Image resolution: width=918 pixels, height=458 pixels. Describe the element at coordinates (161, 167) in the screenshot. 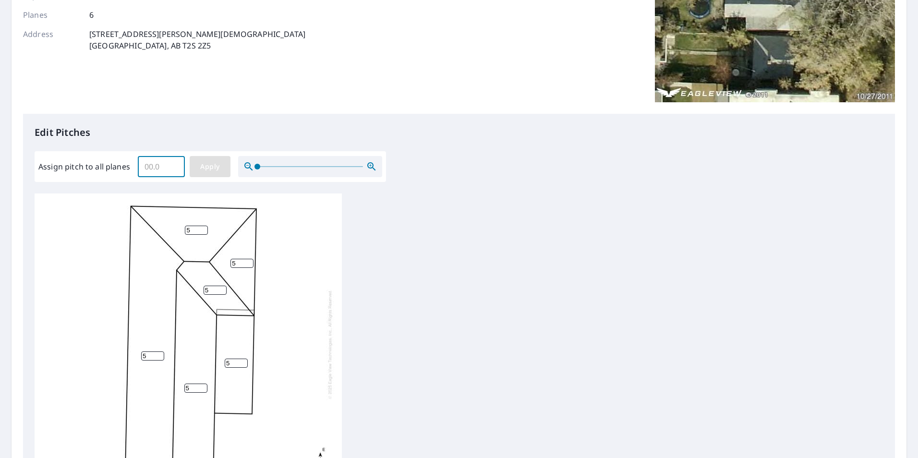

I see `input: 00.0` at that location.